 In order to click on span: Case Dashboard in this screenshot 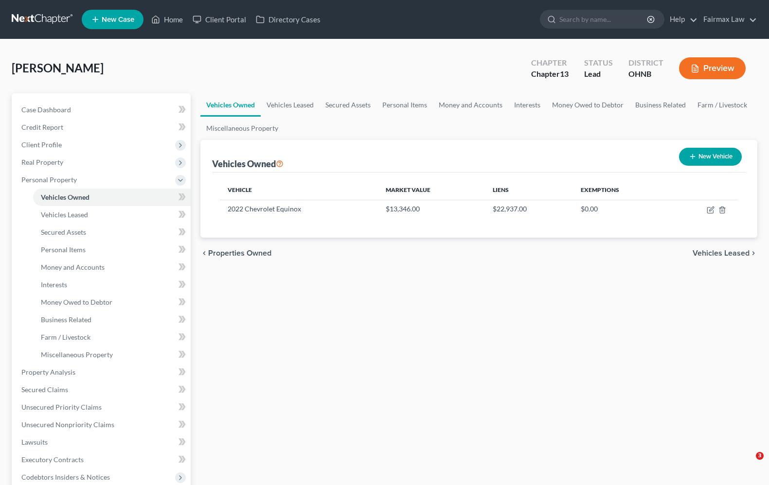, I will do `click(46, 109)`.